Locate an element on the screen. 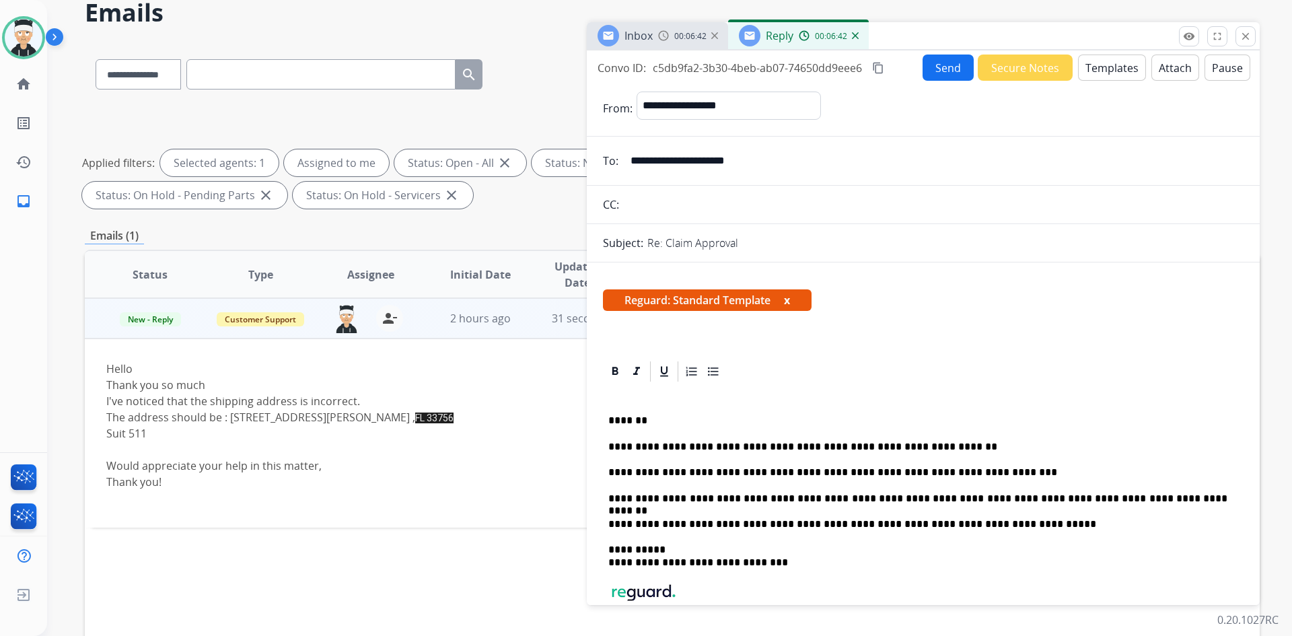 The height and width of the screenshot is (636, 1292). div: Italic is located at coordinates (636, 371).